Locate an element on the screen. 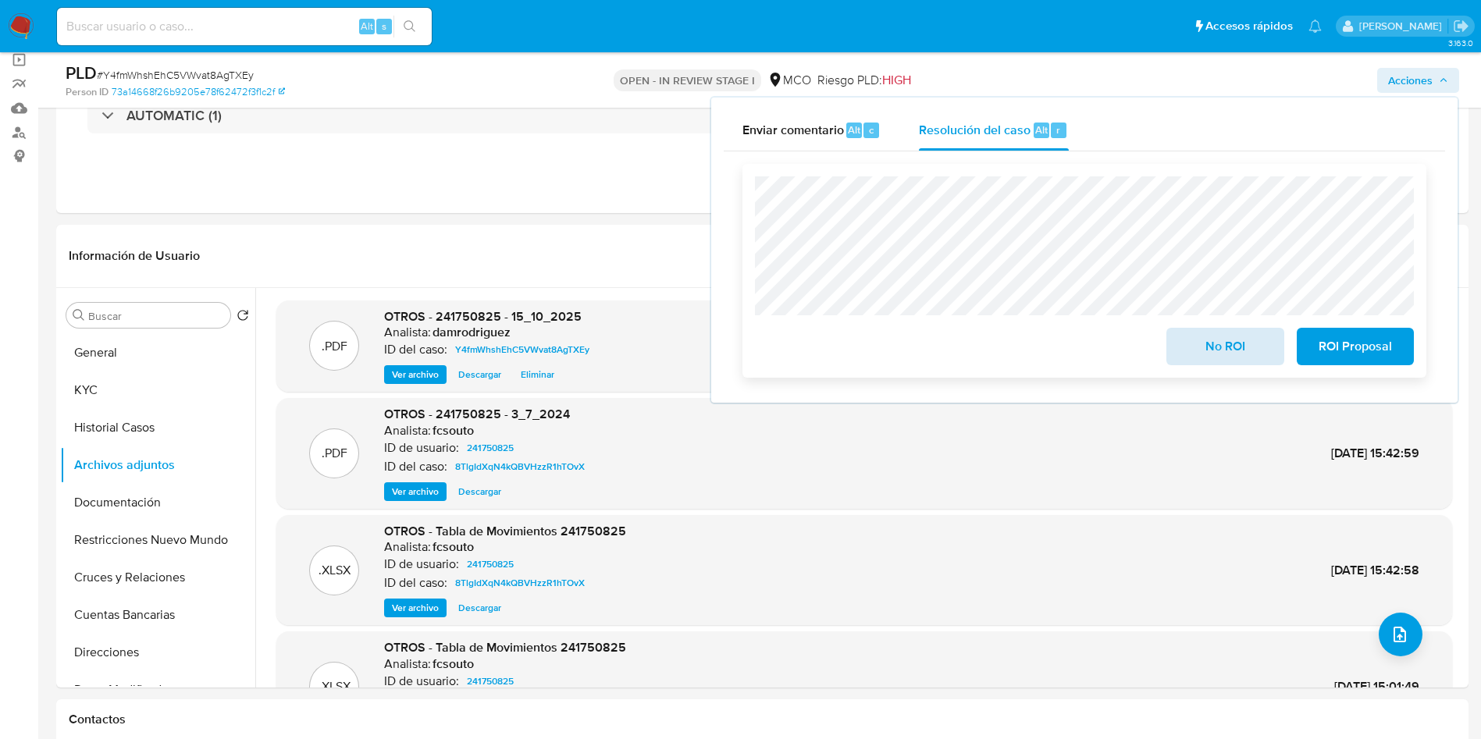 The height and width of the screenshot is (739, 1481). span: OTROS - 241750825 - 3_7_2024 is located at coordinates (477, 414).